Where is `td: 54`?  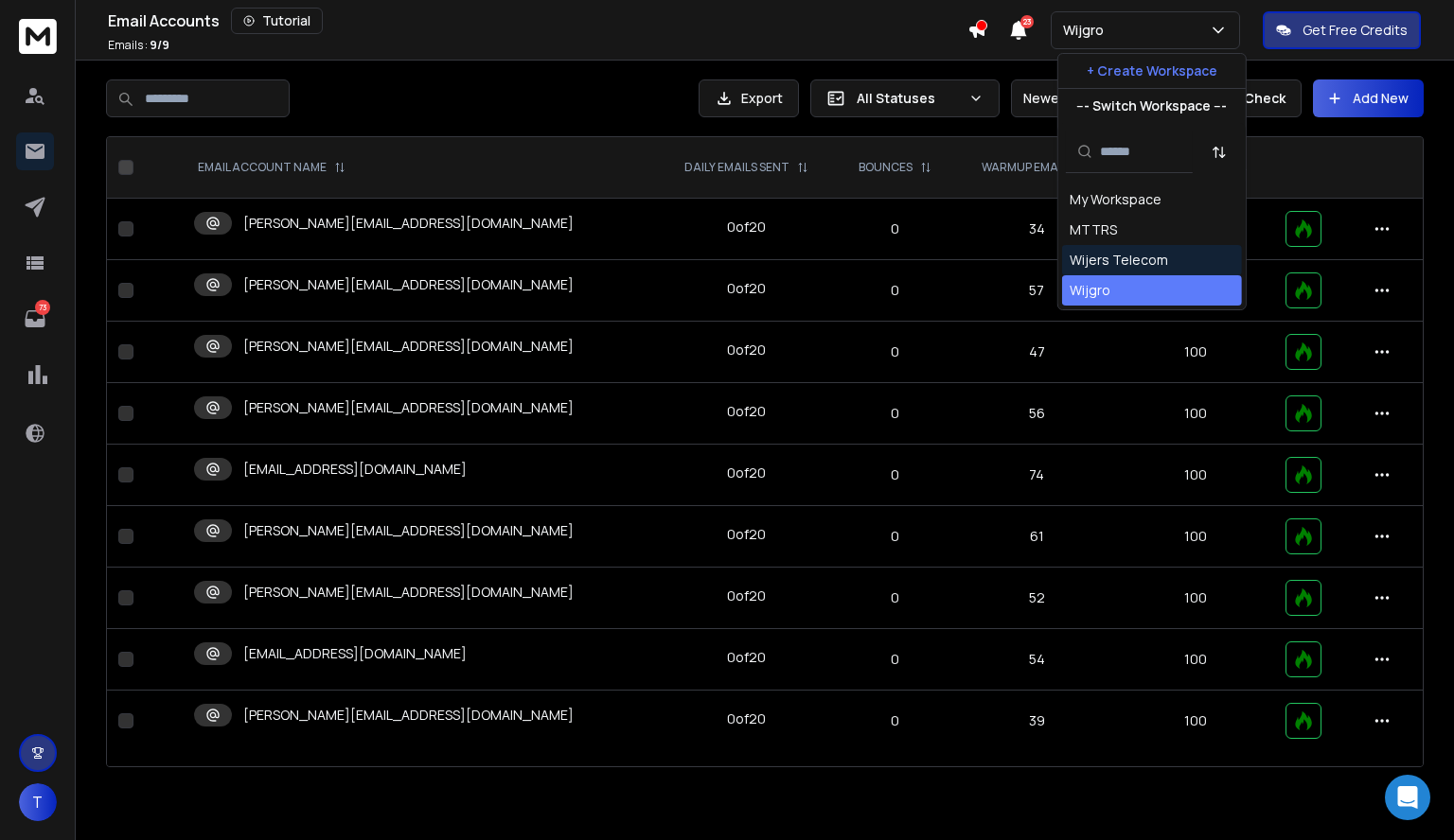
td: 54 is located at coordinates (1036, 659).